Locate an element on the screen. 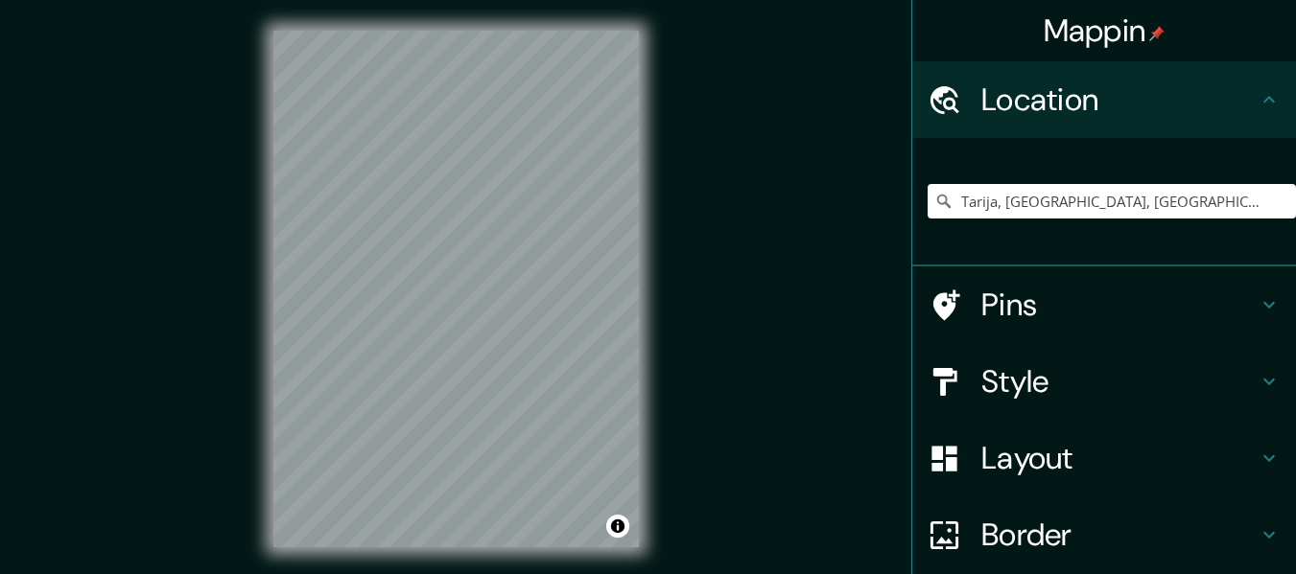  canvas: Map is located at coordinates (456, 289).